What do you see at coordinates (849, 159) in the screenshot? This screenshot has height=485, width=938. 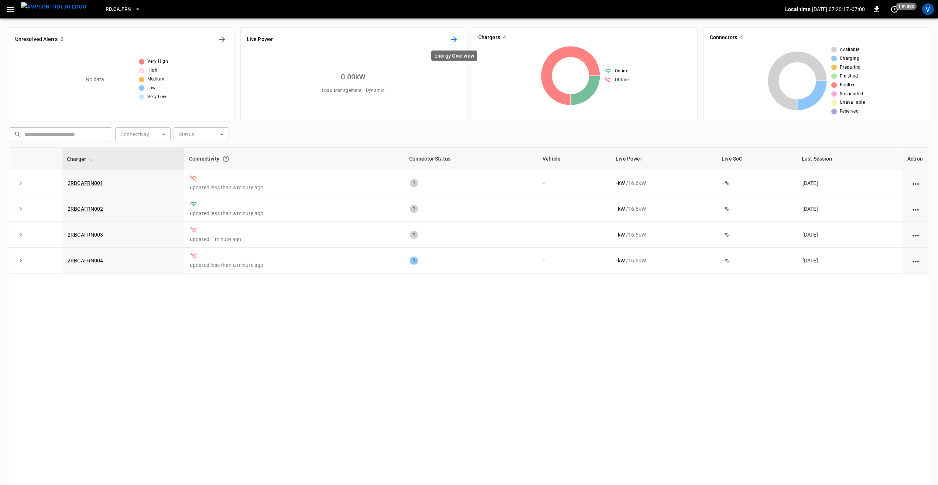 I see `th: Last Session` at bounding box center [849, 159].